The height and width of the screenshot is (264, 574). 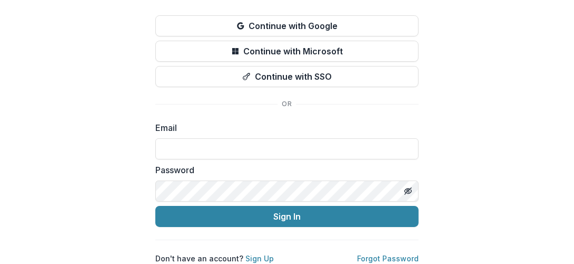 I want to click on button: Continue with Microsoft, so click(x=287, y=51).